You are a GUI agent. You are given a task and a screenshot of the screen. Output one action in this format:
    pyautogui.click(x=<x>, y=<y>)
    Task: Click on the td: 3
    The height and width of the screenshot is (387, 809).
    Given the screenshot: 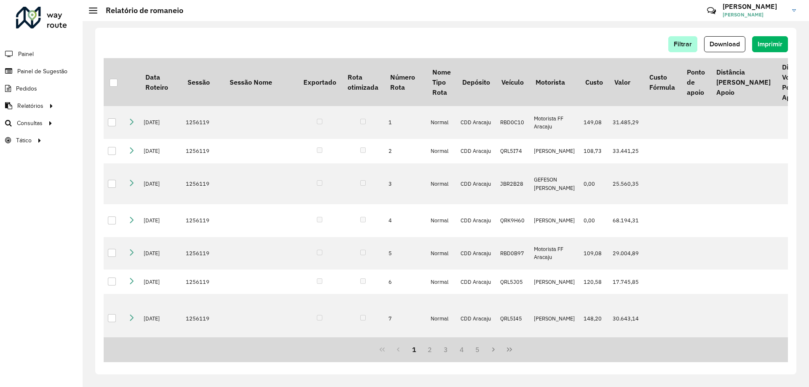 What is the action you would take?
    pyautogui.click(x=406, y=184)
    